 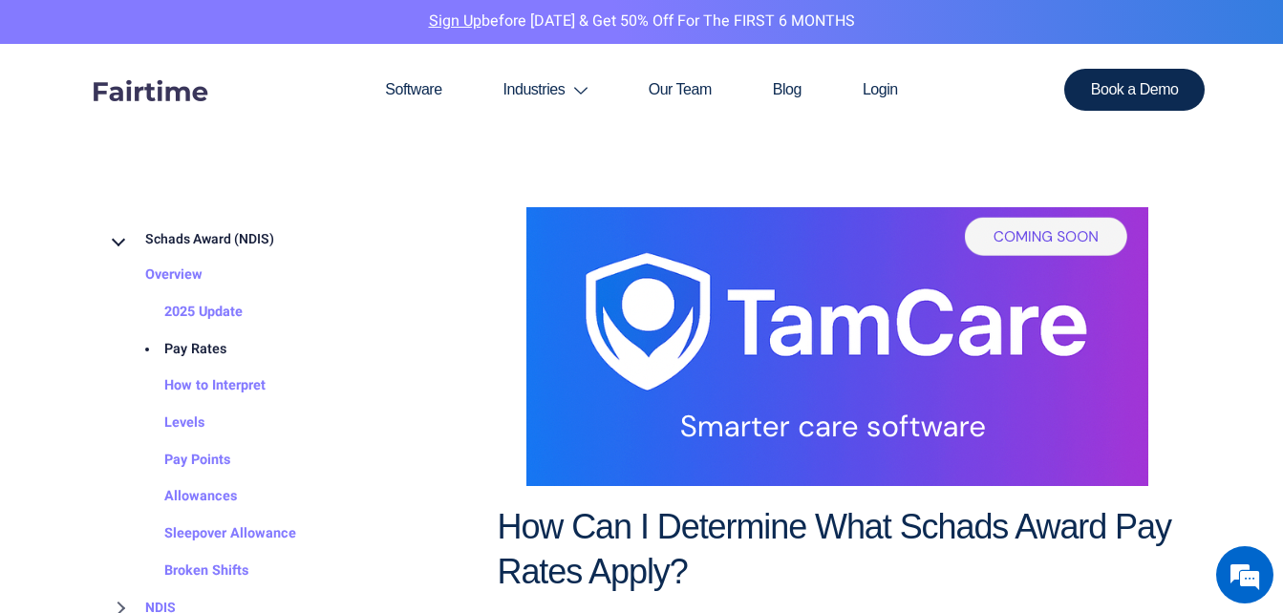 I want to click on div: Chat with us now, so click(x=210, y=119).